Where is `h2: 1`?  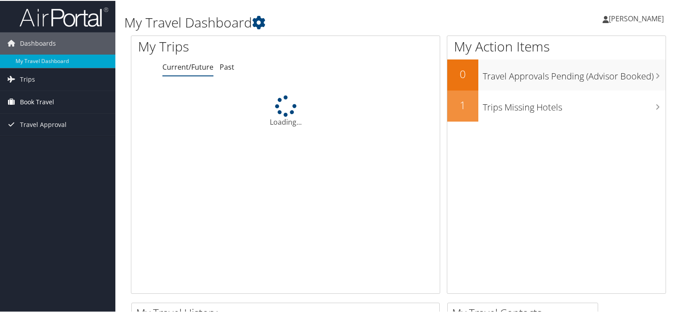
h2: 1 is located at coordinates (463, 104).